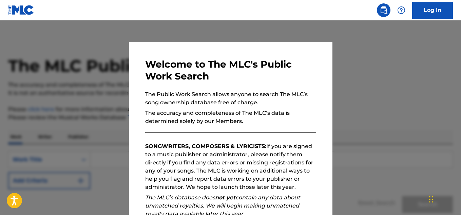 Image resolution: width=461 pixels, height=215 pixels. Describe the element at coordinates (401, 10) in the screenshot. I see `div: Help` at that location.